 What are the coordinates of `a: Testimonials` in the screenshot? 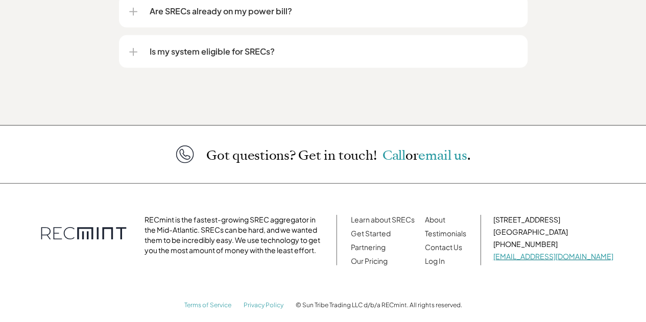 It's located at (445, 233).